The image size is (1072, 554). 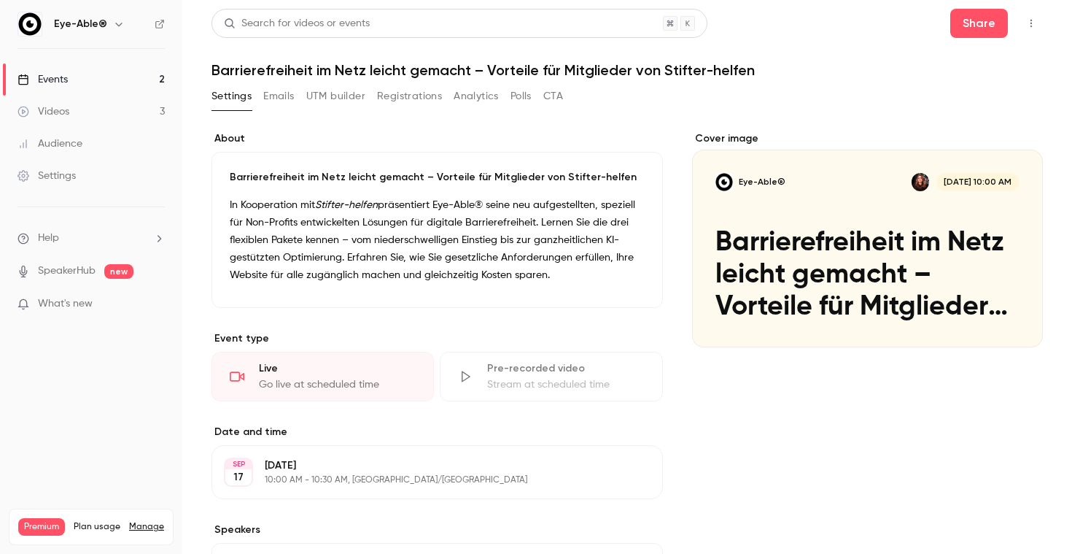 I want to click on em: Stifter-helfen, so click(x=347, y=205).